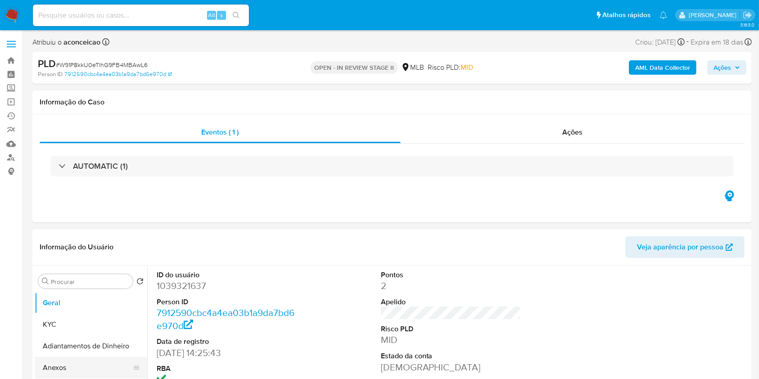 This screenshot has height=379, width=759. What do you see at coordinates (91, 325) in the screenshot?
I see `button: KYC` at bounding box center [91, 325].